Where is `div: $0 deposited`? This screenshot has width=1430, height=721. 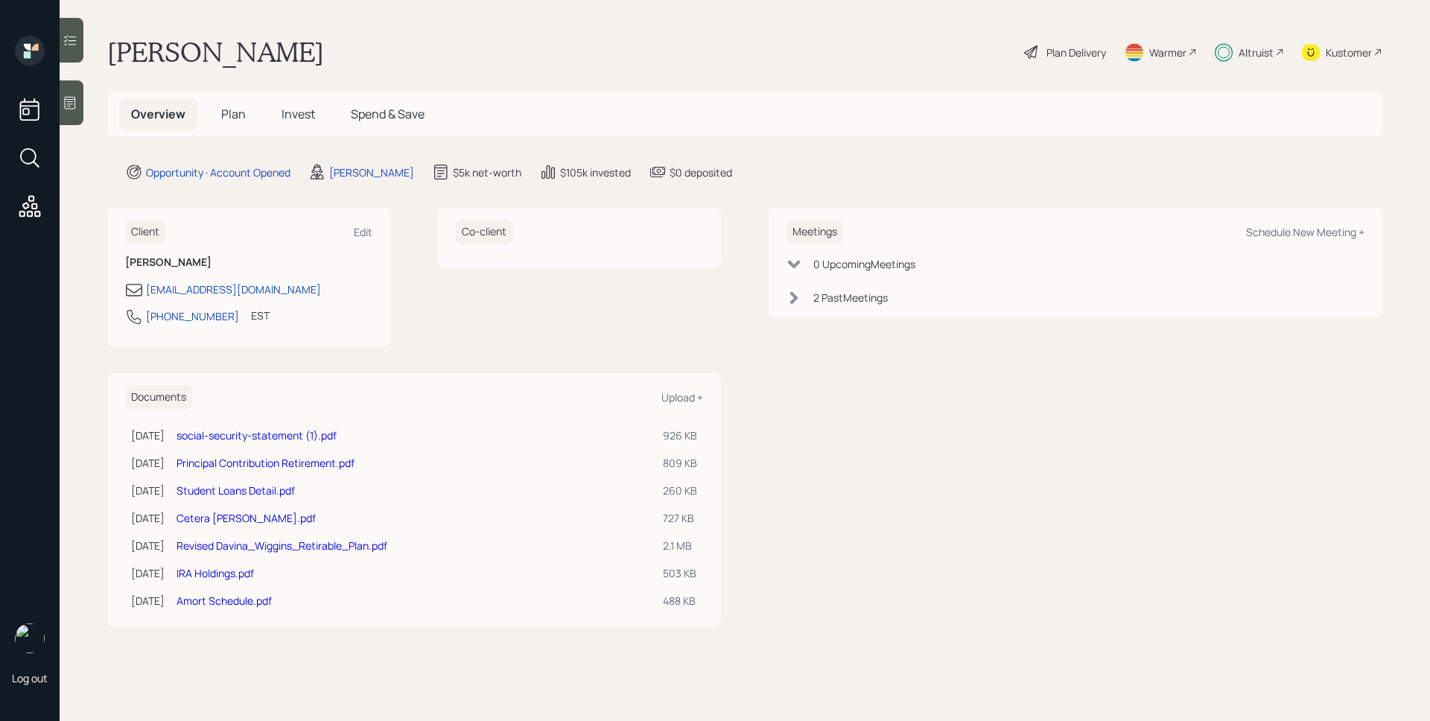
div: $0 deposited is located at coordinates (701, 172).